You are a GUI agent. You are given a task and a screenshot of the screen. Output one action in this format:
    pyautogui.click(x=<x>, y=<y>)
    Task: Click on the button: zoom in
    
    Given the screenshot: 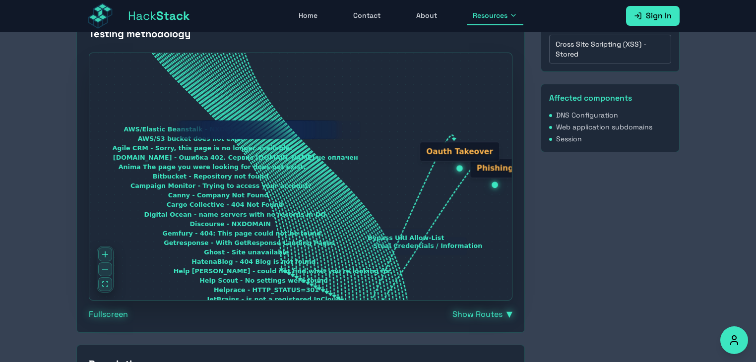 What is the action you would take?
    pyautogui.click(x=105, y=254)
    